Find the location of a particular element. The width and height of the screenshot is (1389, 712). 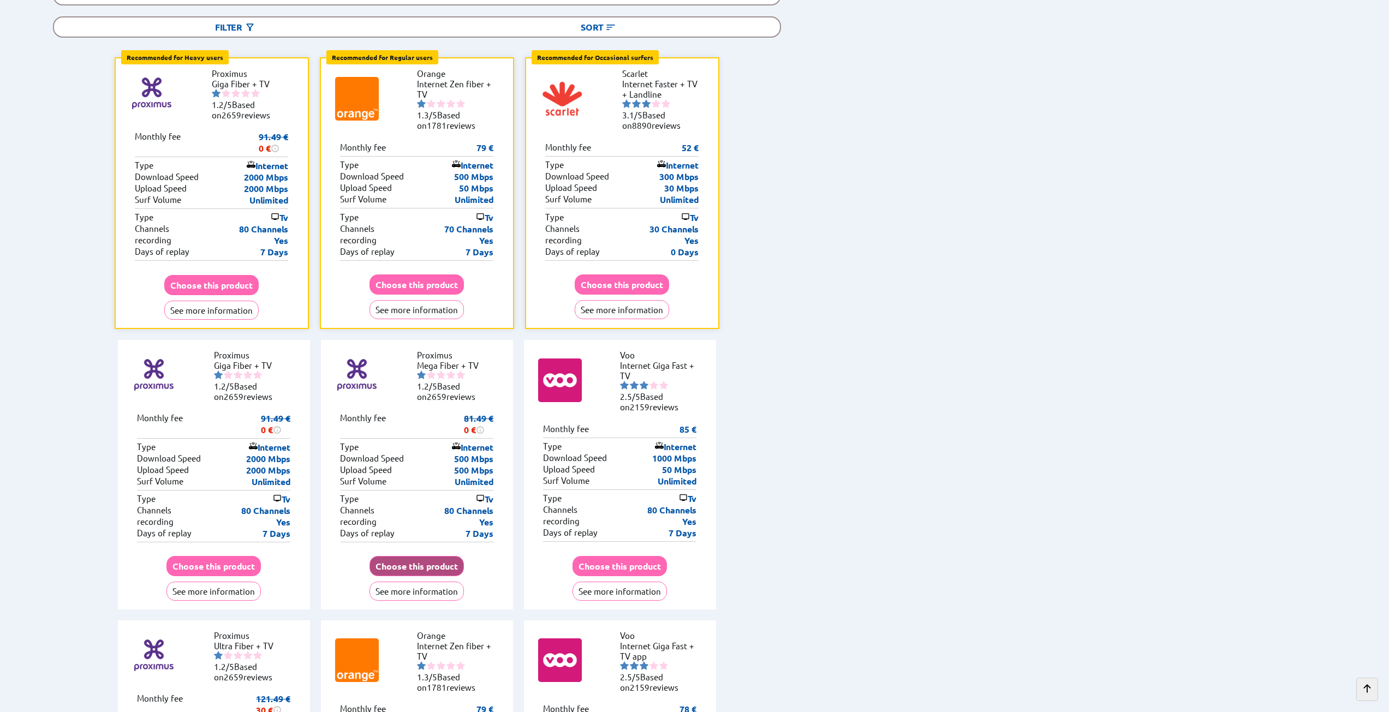

p: 300 Mbps is located at coordinates (679, 176).